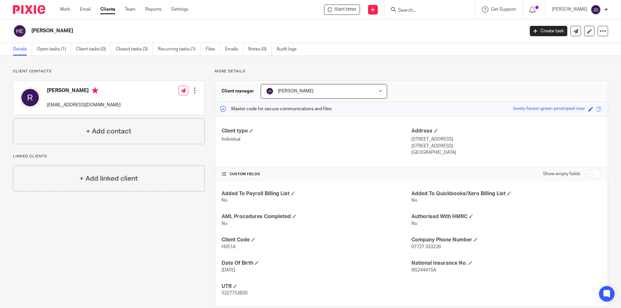 Image resolution: width=621 pixels, height=308 pixels. Describe the element at coordinates (65, 9) in the screenshot. I see `a: Work` at that location.